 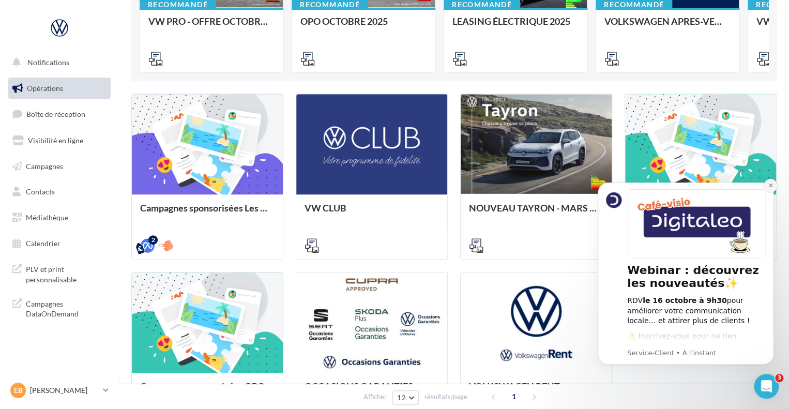 I want to click on a: Visibilité en ligne, so click(x=59, y=141).